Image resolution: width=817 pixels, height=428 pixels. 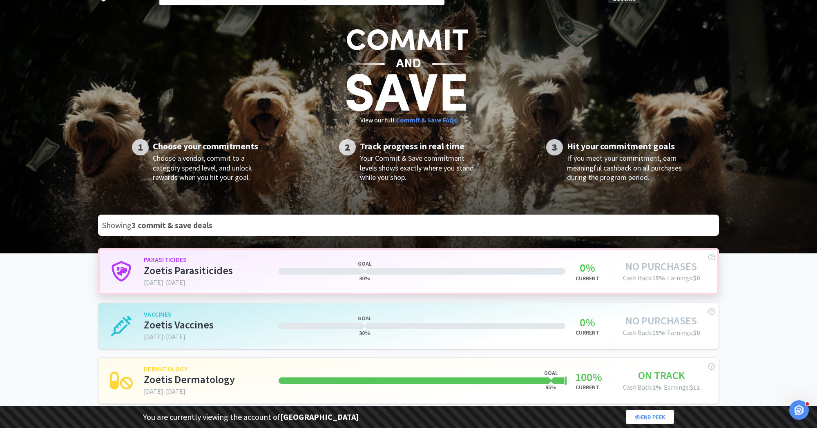 What do you see at coordinates (251, 417) in the screenshot?
I see `p: You are currently viewing the account of` at bounding box center [251, 417].